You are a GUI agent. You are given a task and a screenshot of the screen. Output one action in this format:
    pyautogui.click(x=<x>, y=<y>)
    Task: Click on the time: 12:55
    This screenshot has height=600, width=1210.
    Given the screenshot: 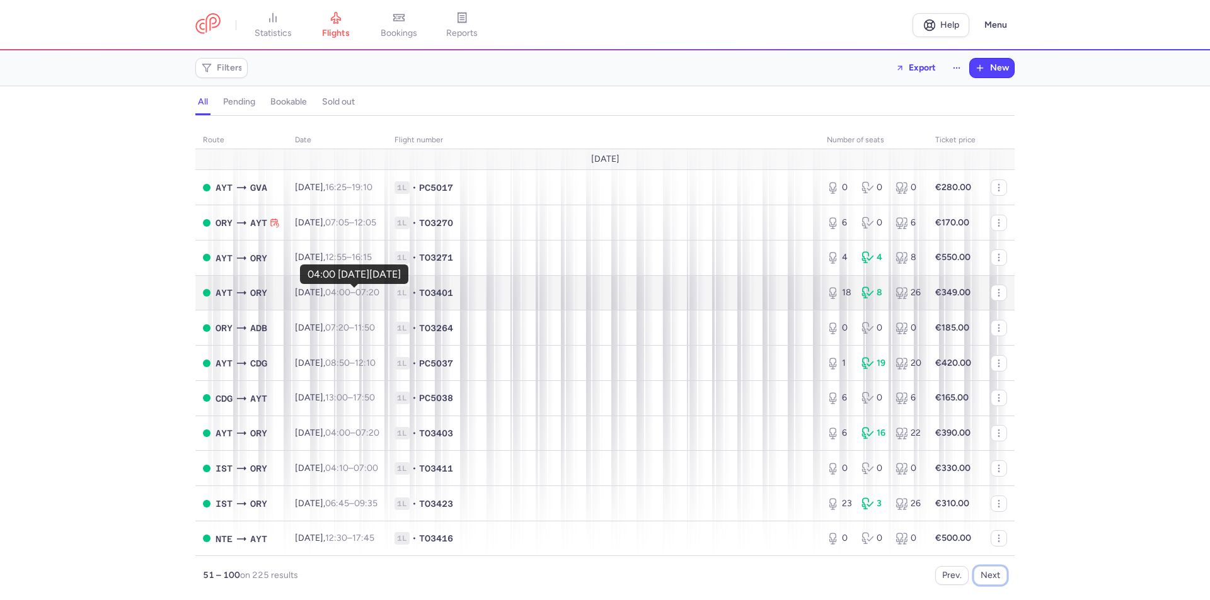 What is the action you would take?
    pyautogui.click(x=336, y=257)
    